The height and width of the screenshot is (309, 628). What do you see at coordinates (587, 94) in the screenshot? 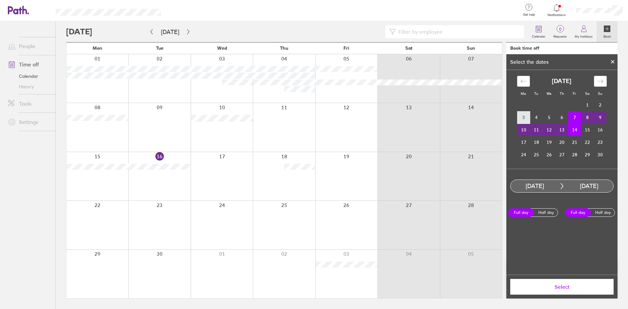
I see `small: Sa` at bounding box center [587, 94].